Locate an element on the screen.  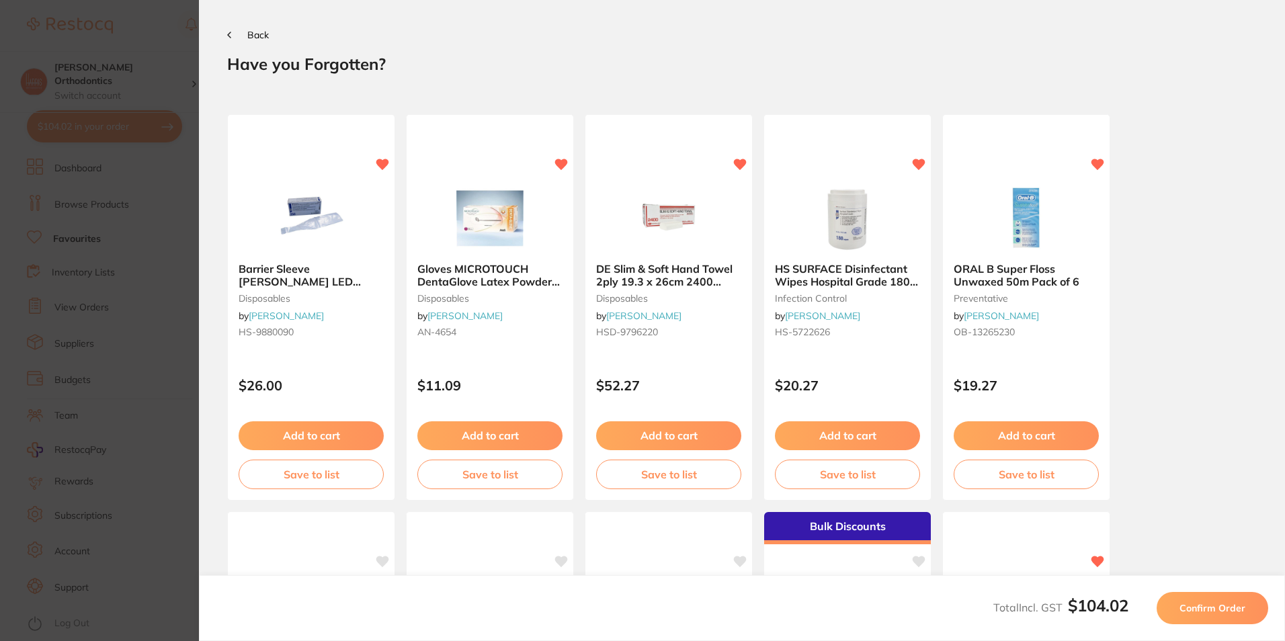
img: ORAL B Super Floss Unwaxed 50m Pack of 6 is located at coordinates (1027, 218).